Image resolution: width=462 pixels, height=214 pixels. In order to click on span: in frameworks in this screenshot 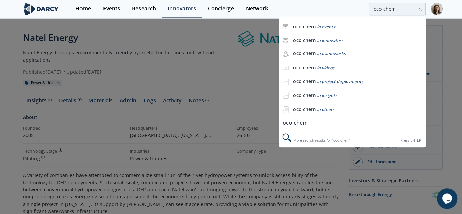, I will do `click(329, 53)`.